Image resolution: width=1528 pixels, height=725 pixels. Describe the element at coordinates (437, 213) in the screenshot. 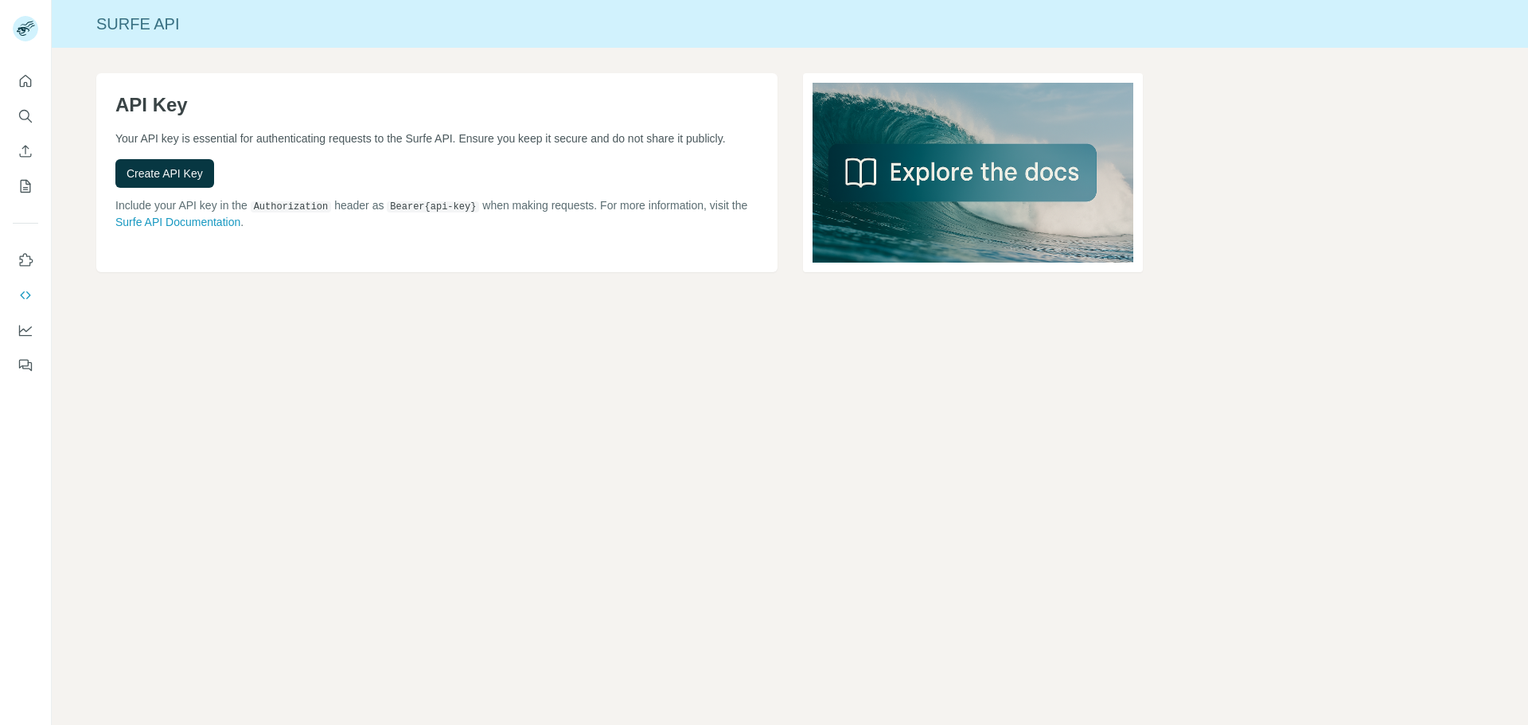

I see `p: Include your API key in the header as when making requests. For more information, visit the .` at that location.